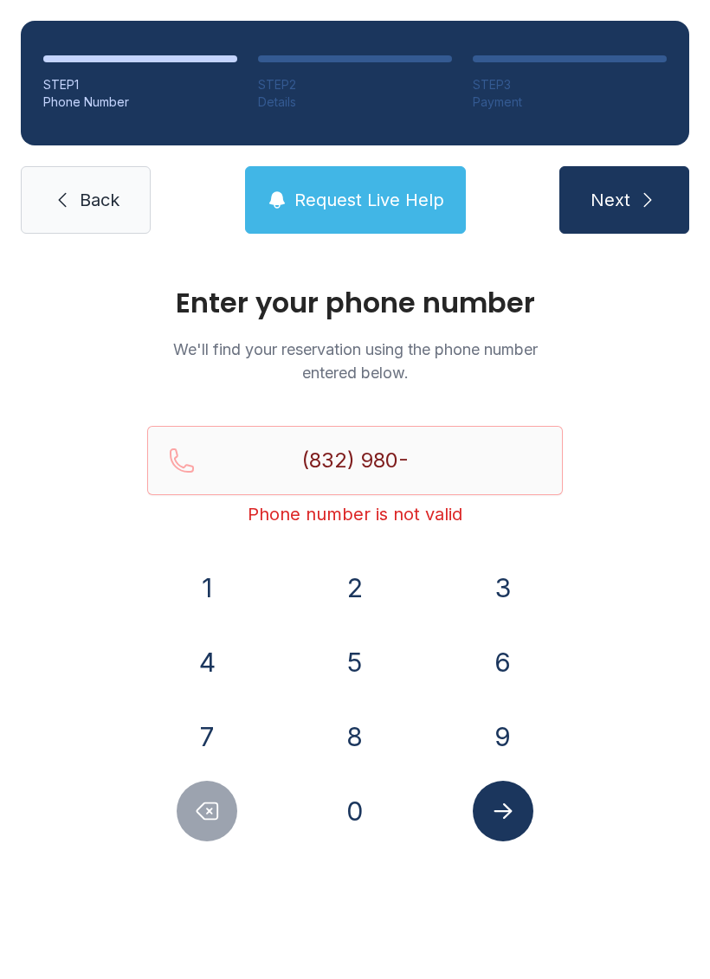 Image resolution: width=710 pixels, height=979 pixels. Describe the element at coordinates (100, 200) in the screenshot. I see `span: Back` at that location.